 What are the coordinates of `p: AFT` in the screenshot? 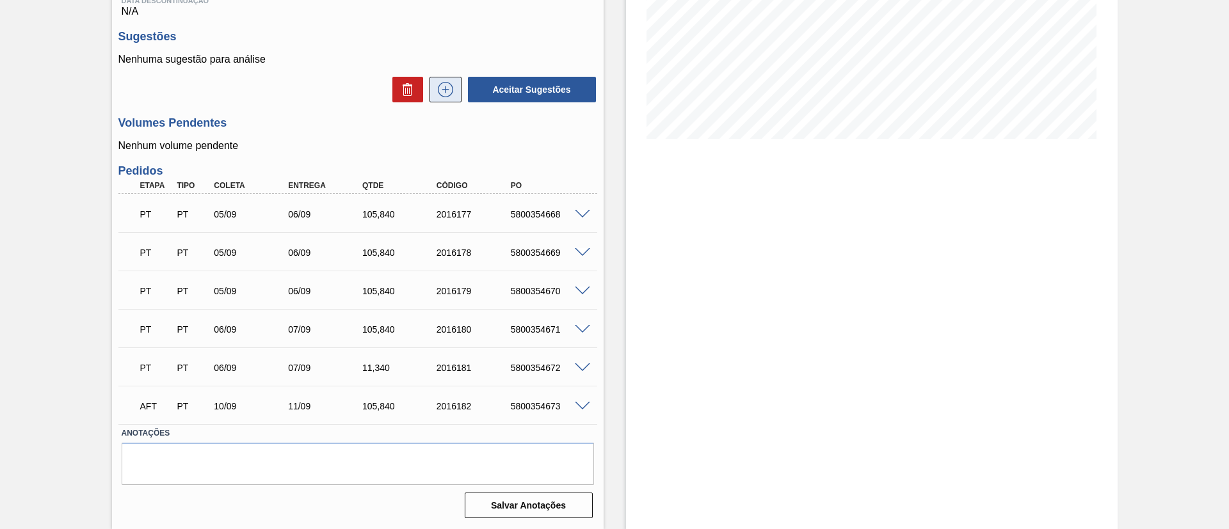 It's located at (156, 406).